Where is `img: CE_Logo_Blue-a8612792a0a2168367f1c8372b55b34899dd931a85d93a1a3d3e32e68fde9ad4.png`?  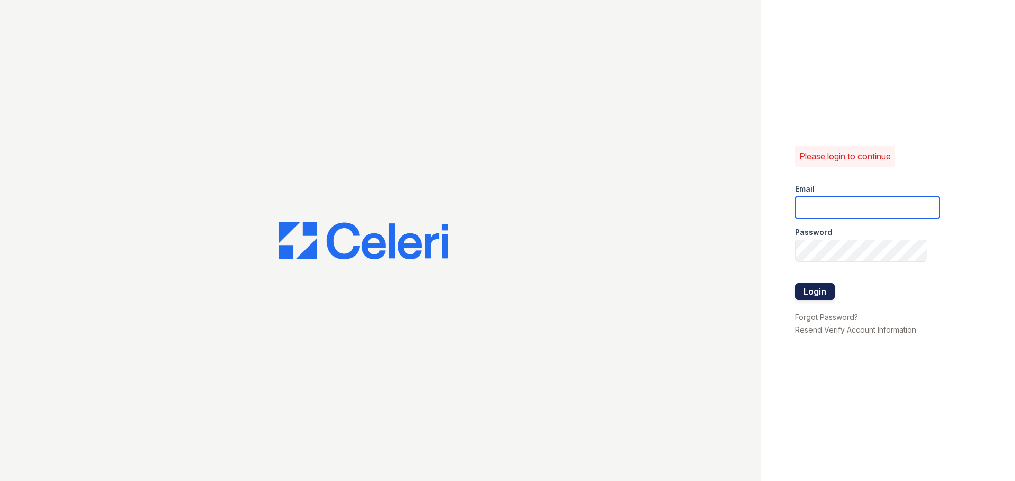
img: CE_Logo_Blue-a8612792a0a2168367f1c8372b55b34899dd931a85d93a1a3d3e32e68fde9ad4.png is located at coordinates (364, 241).